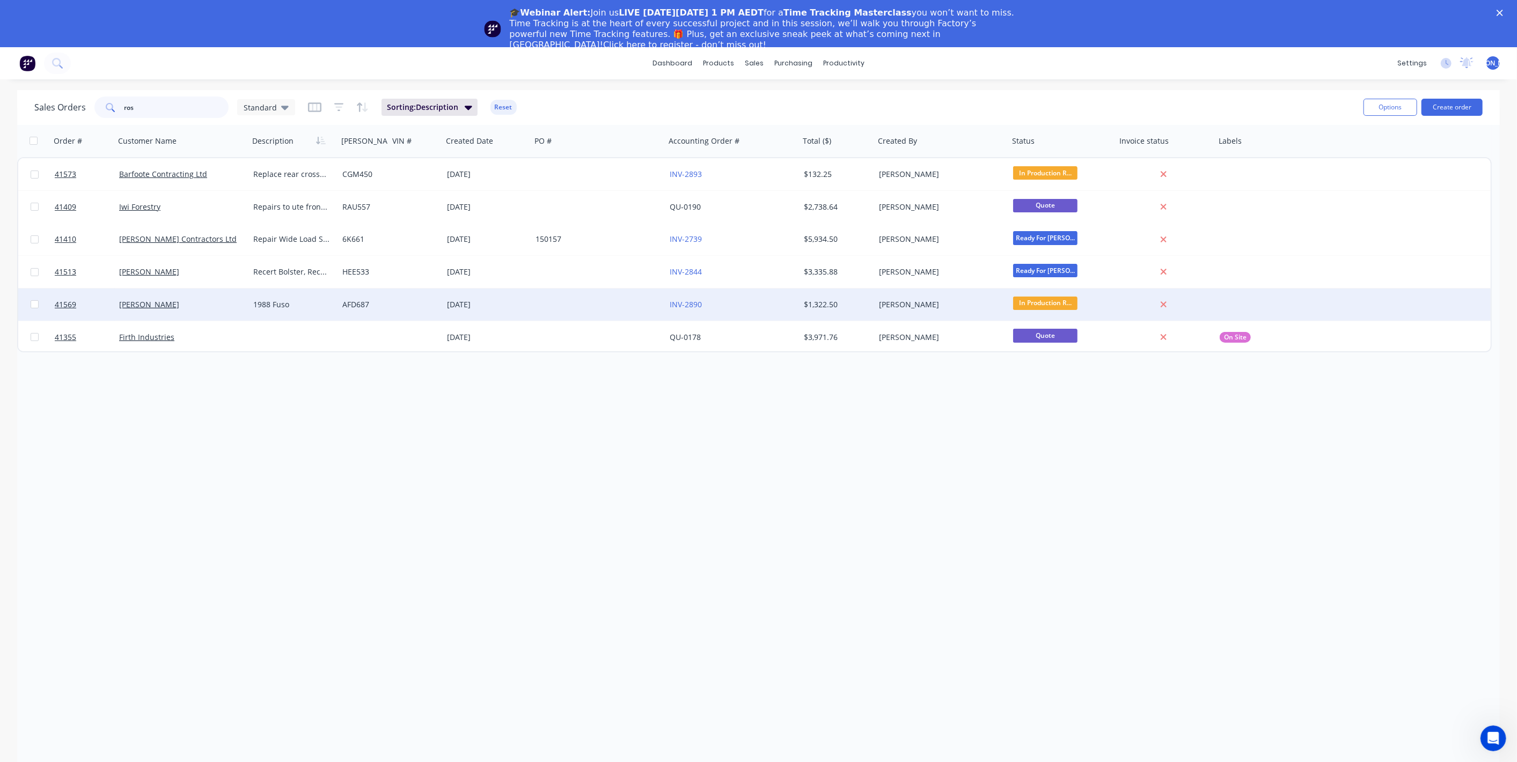 This screenshot has height=762, width=1517. I want to click on button: Create order, so click(1452, 107).